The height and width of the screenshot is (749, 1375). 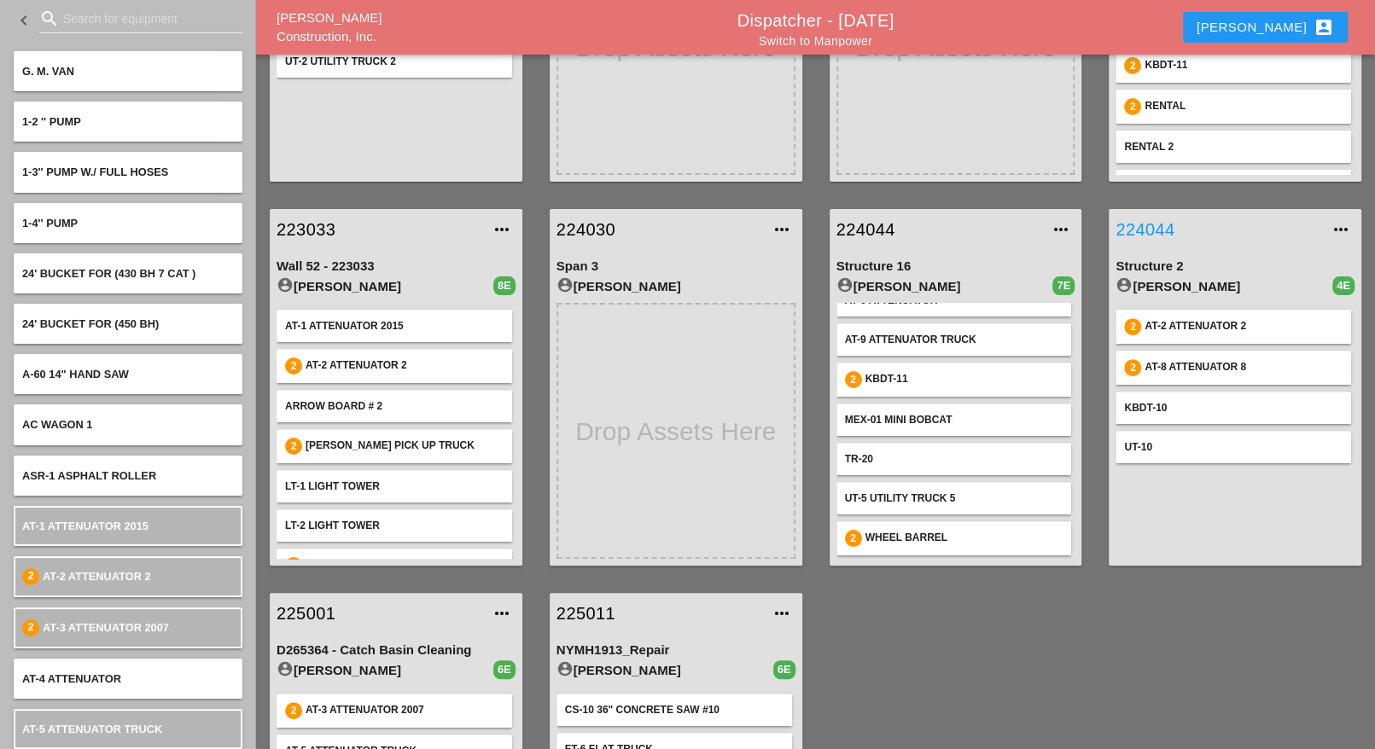 I want to click on div: AT-8 ATTENUATOR 8, so click(x=1244, y=368).